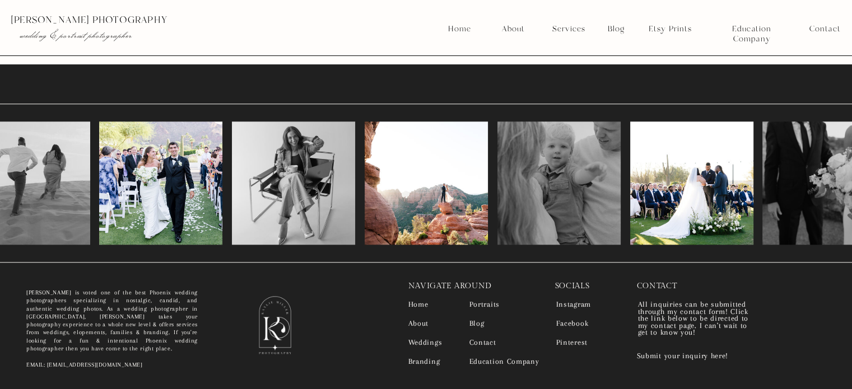  Describe the element at coordinates (459, 286) in the screenshot. I see `p: navigate around` at that location.